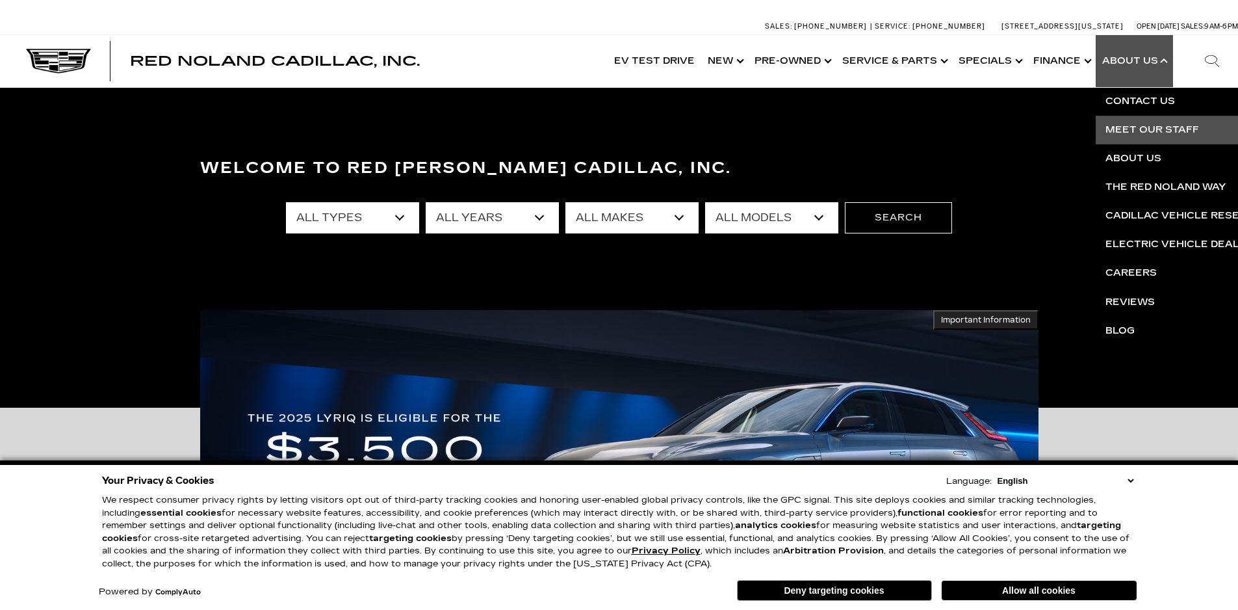 The image size is (1238, 610). I want to click on img: Cadillac Dark Logo with Cadillac White Text, so click(58, 61).